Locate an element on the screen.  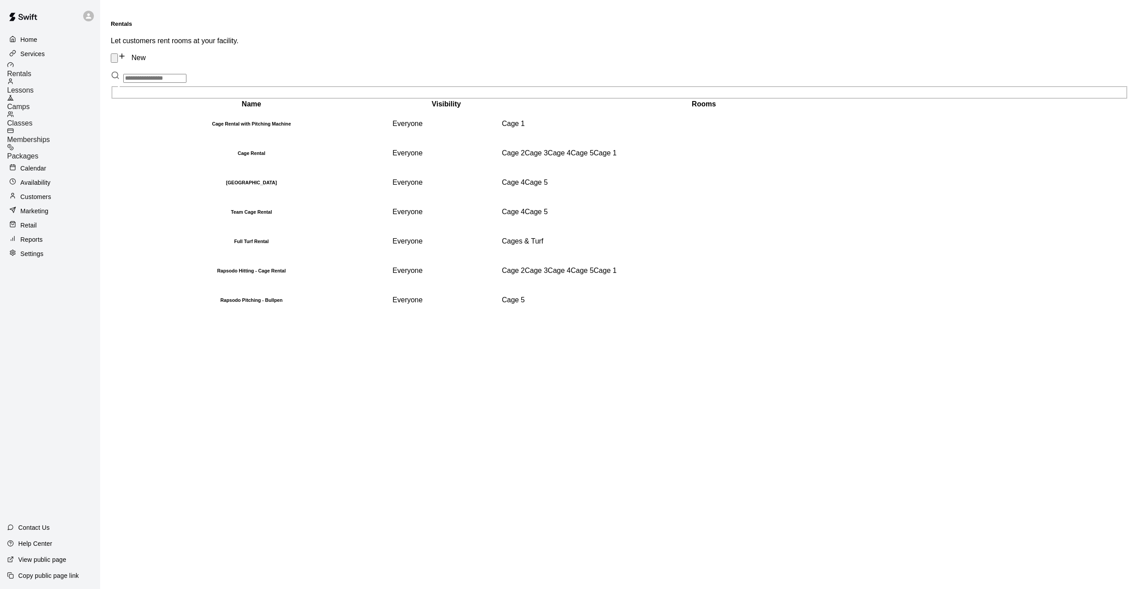
b: Name is located at coordinates (251, 104).